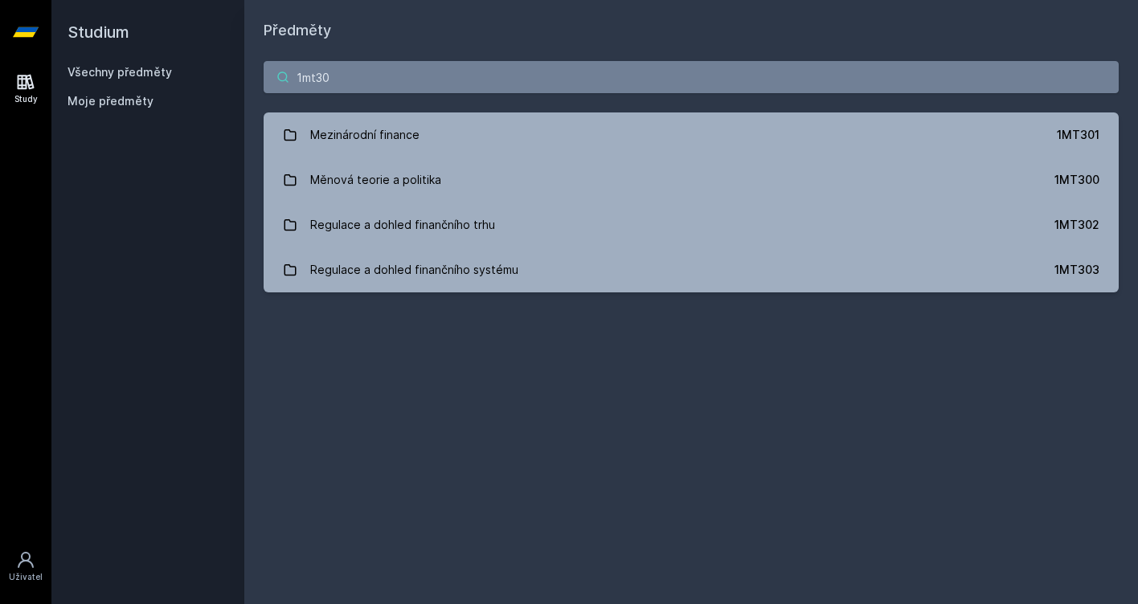 Image resolution: width=1138 pixels, height=604 pixels. I want to click on a: Mezinárodní finance 1MT301, so click(691, 135).